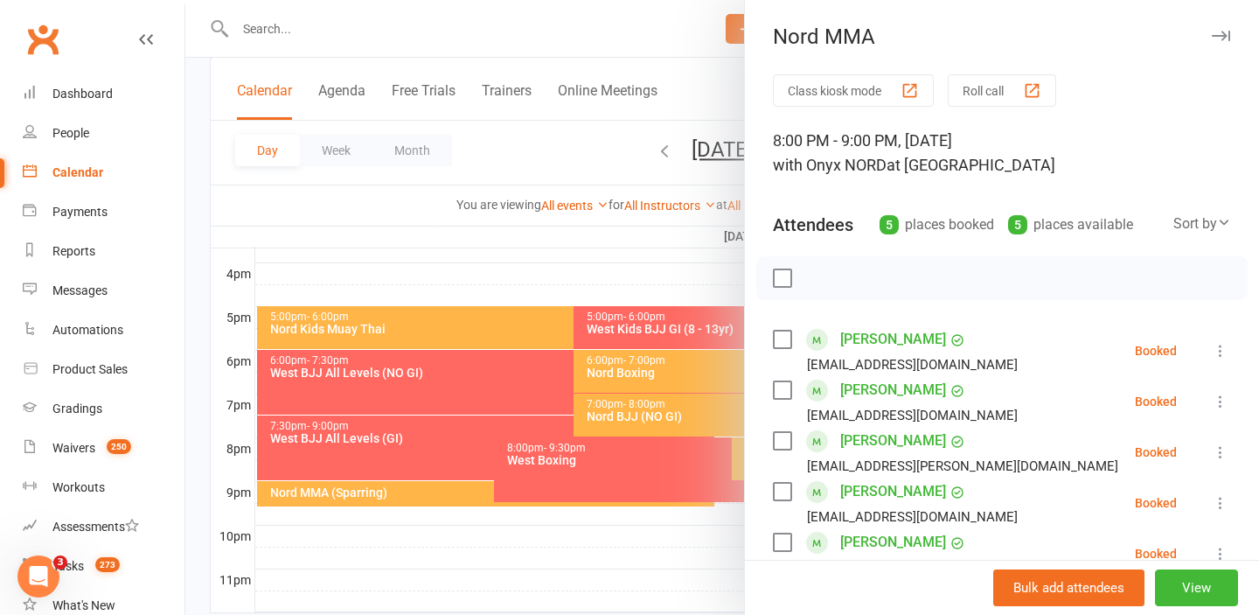 The width and height of the screenshot is (1259, 615). Describe the element at coordinates (73, 448) in the screenshot. I see `div: Waivers` at that location.